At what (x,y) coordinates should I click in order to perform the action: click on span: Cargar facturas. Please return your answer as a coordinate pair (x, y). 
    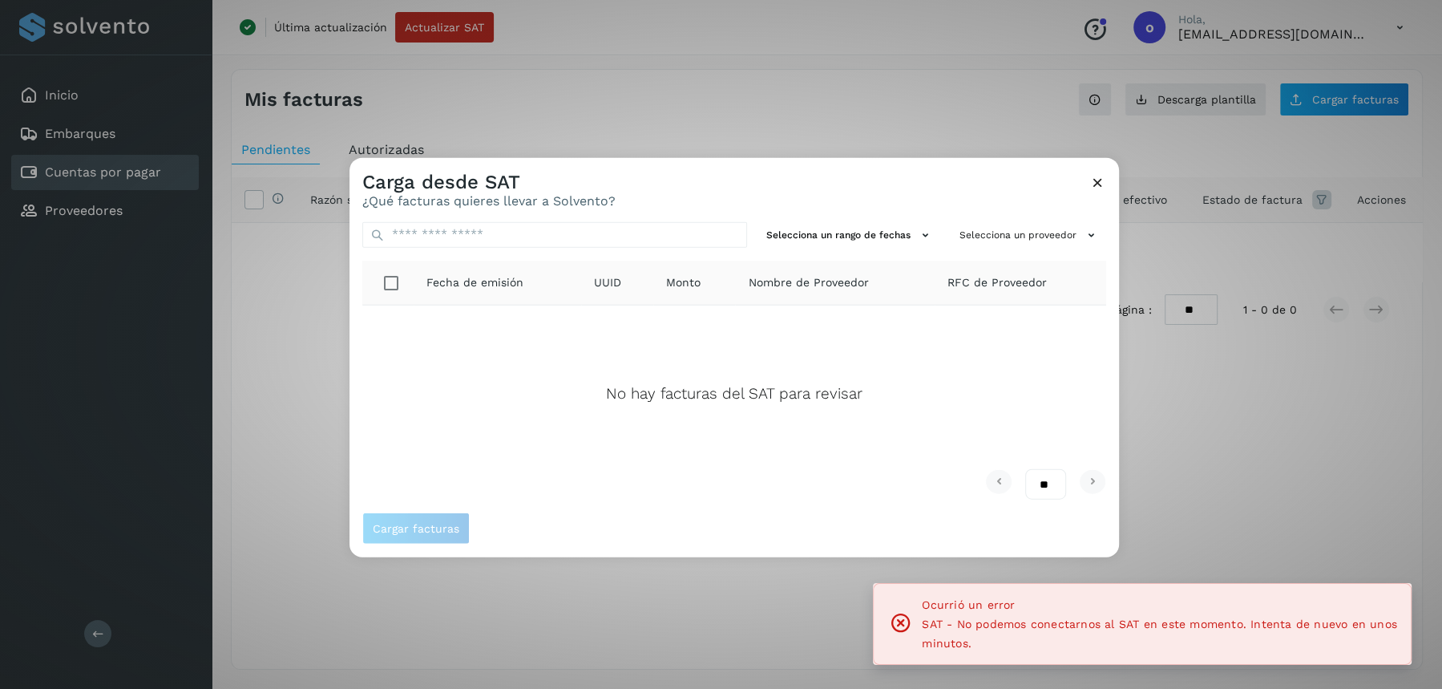
    Looking at the image, I should click on (416, 528).